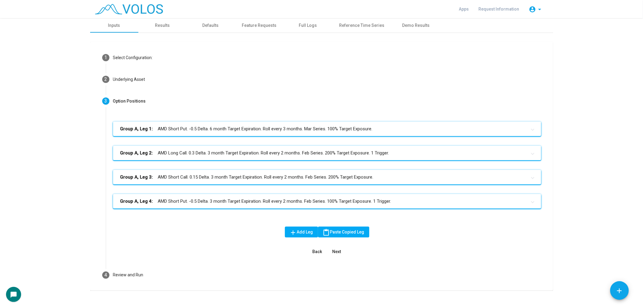 This screenshot has height=308, width=643. What do you see at coordinates (324, 129) in the screenshot?
I see `mat-panel-title: AMD Short Put. -0.5 Delta. 6 month Target Expiration. Roll every 3 months. Mar Series. 100% Targe...` at bounding box center [324, 129].